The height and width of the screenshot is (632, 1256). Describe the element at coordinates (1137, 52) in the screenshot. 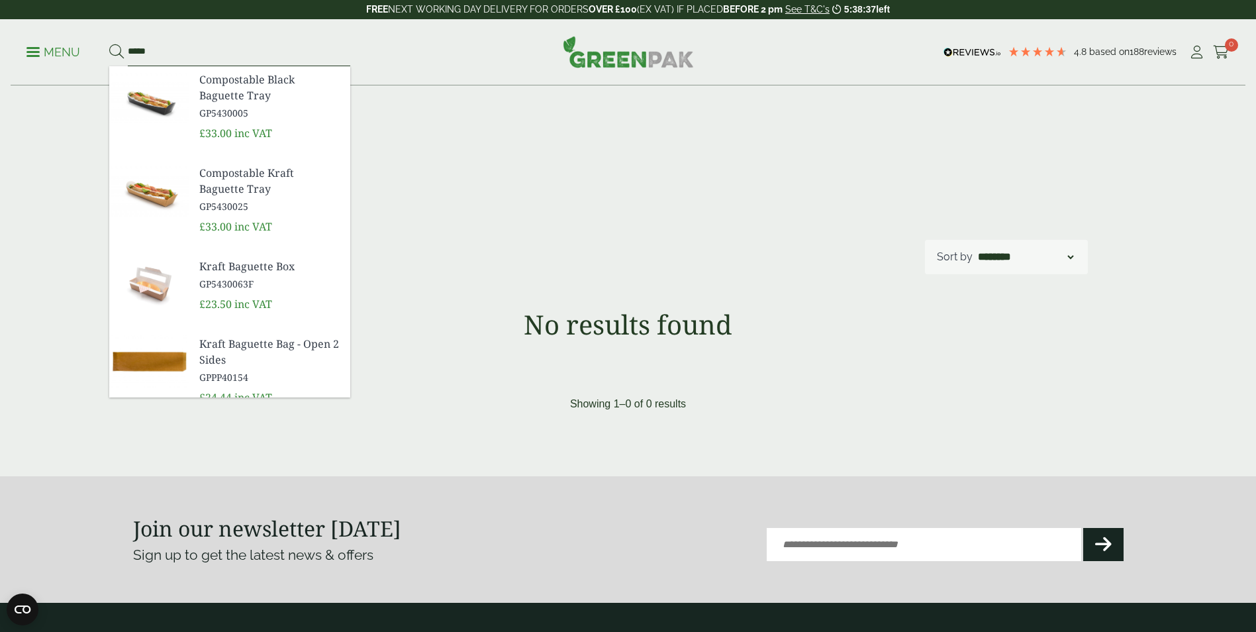

I see `span: 188` at that location.